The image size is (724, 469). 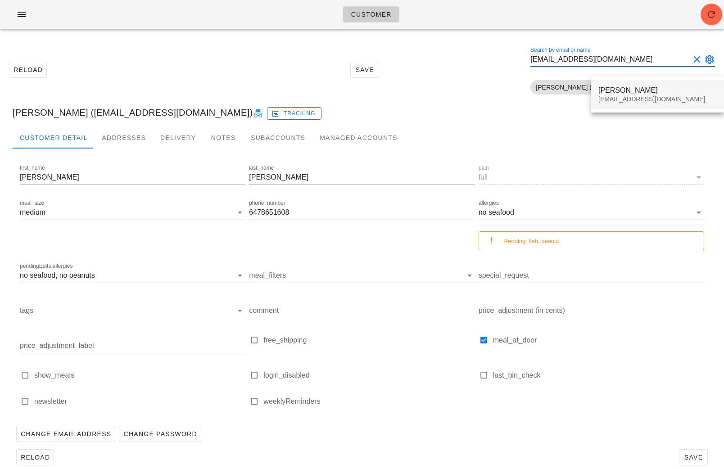 I want to click on label: meal_at_door, so click(x=599, y=341).